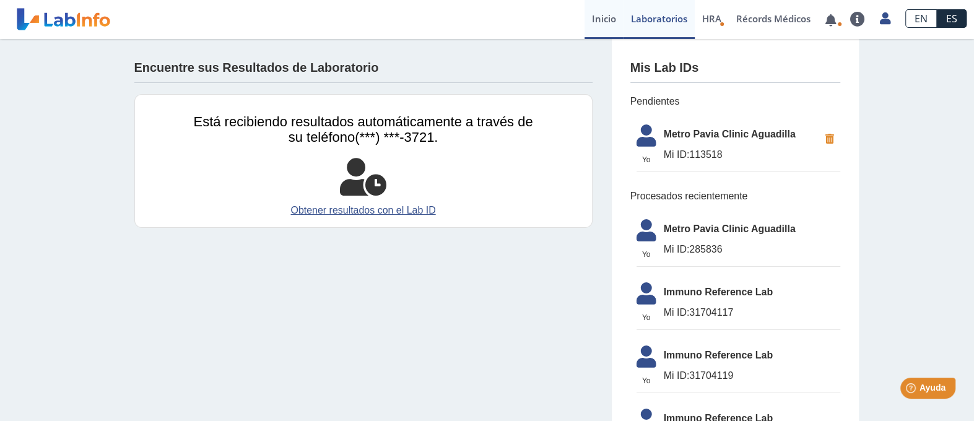  What do you see at coordinates (664, 68) in the screenshot?
I see `h4: Mis Lab IDs` at bounding box center [664, 68].